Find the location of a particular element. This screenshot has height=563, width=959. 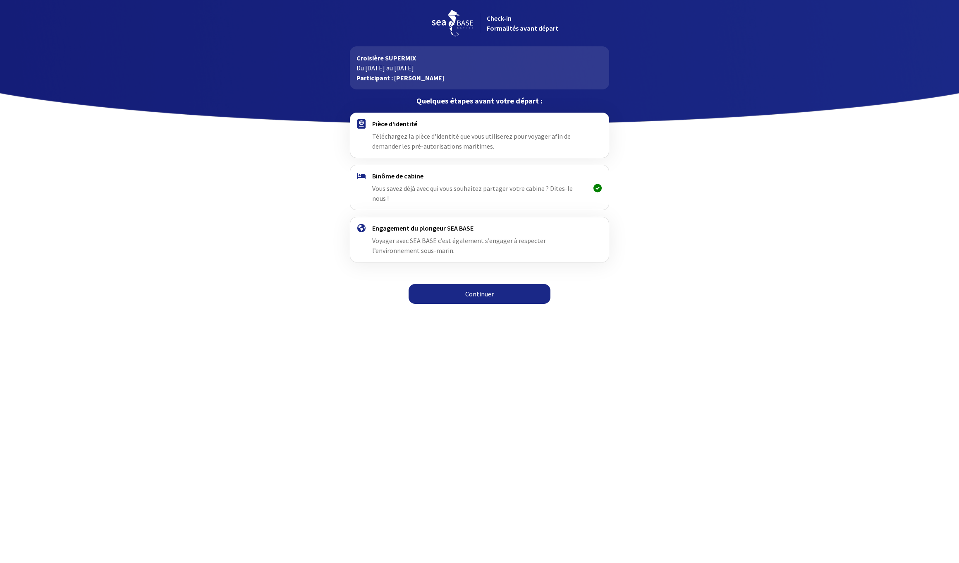

img: passport.svg is located at coordinates (362, 124).